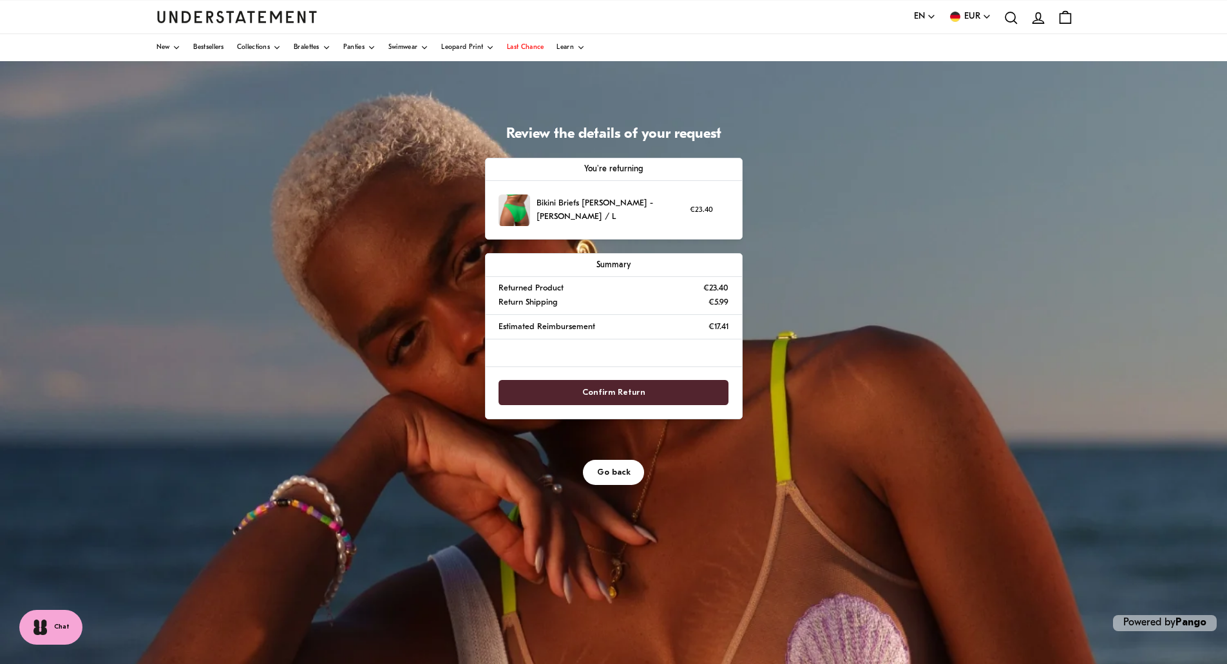 The width and height of the screenshot is (1227, 664). Describe the element at coordinates (468, 48) in the screenshot. I see `a: Leopard Print` at that location.